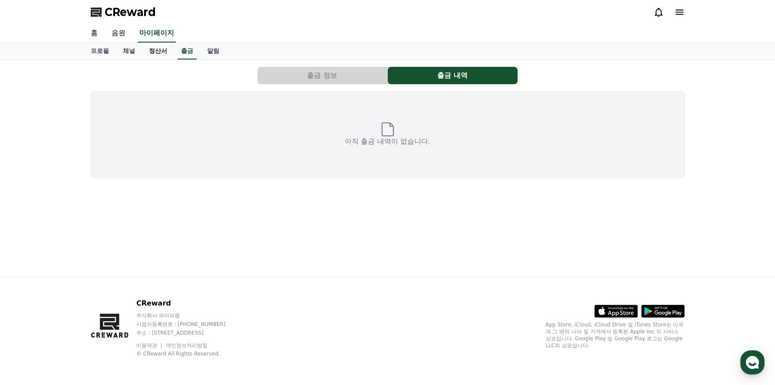 This screenshot has height=385, width=775. I want to click on p: CReward, so click(189, 303).